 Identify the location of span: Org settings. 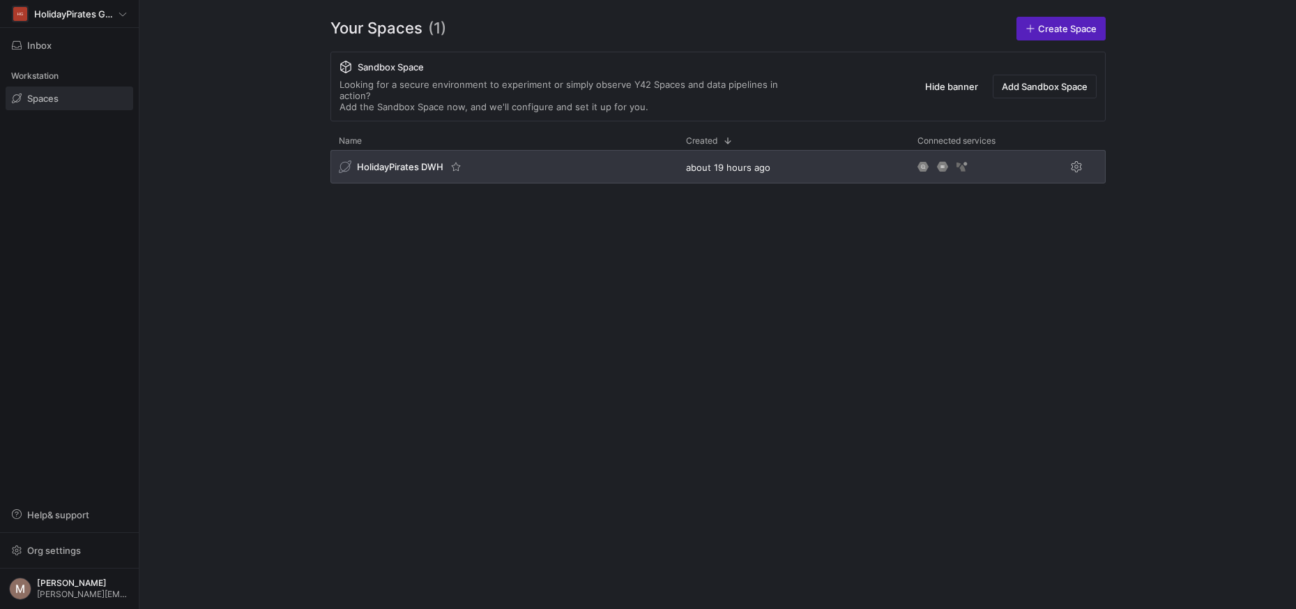
(54, 550).